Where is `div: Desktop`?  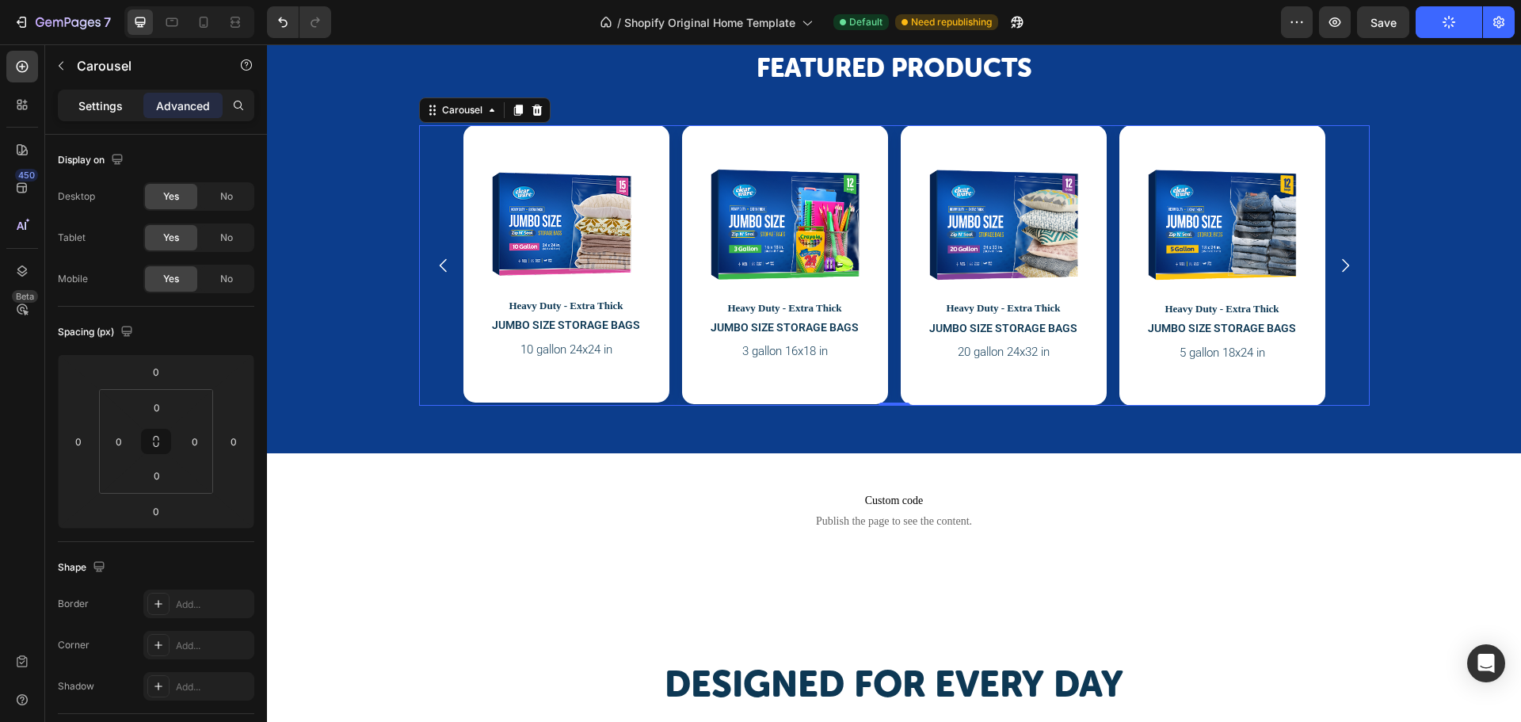 div: Desktop is located at coordinates (76, 196).